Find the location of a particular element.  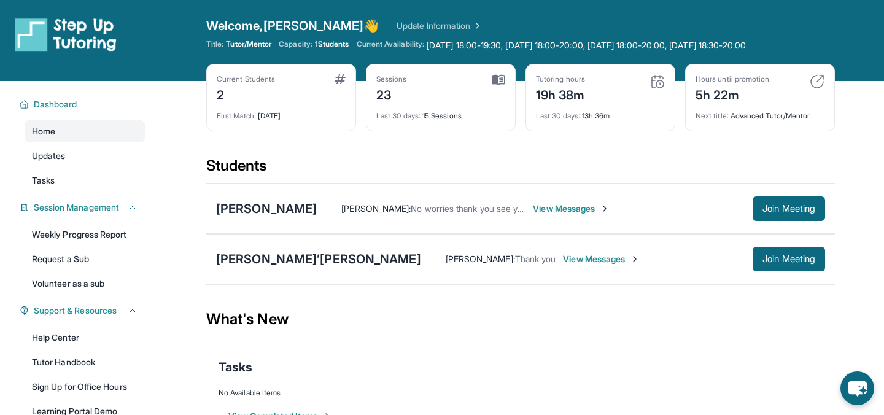

span: Session Management is located at coordinates (76, 208).